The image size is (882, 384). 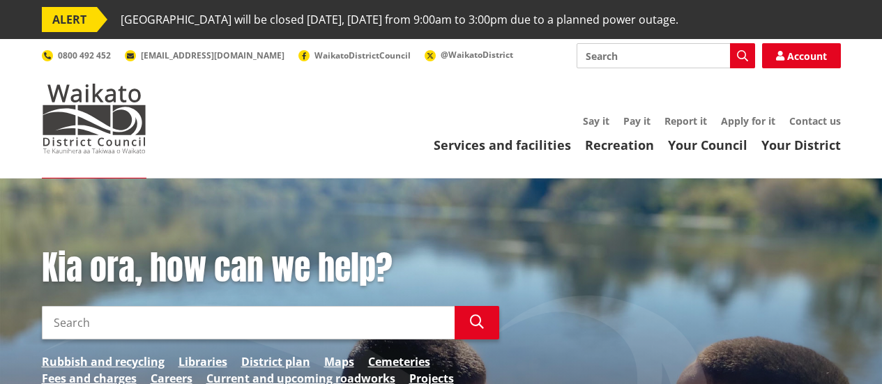 What do you see at coordinates (399, 362) in the screenshot?
I see `a: Cemeteries` at bounding box center [399, 362].